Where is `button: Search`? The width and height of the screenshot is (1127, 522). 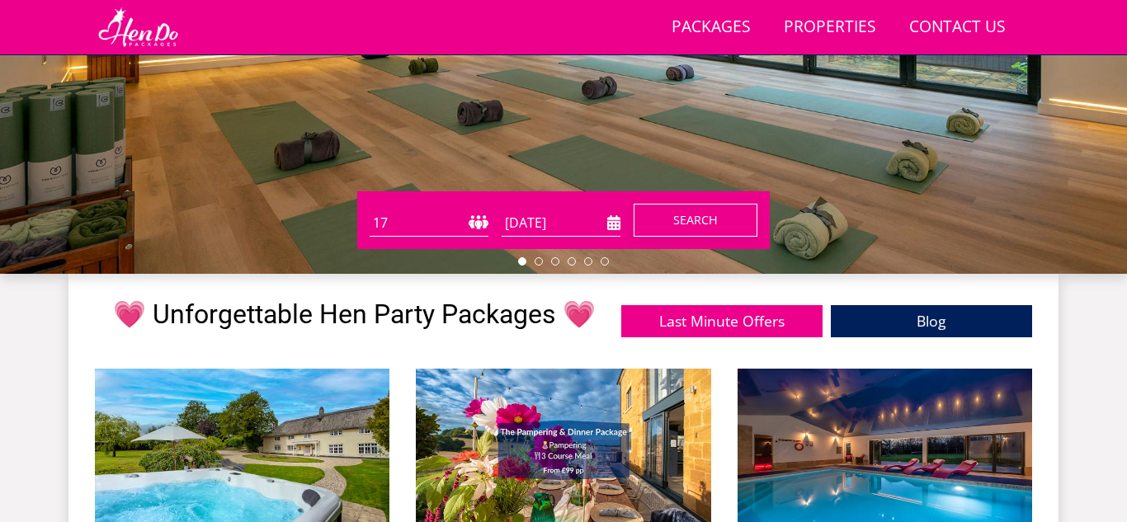 button: Search is located at coordinates (695, 220).